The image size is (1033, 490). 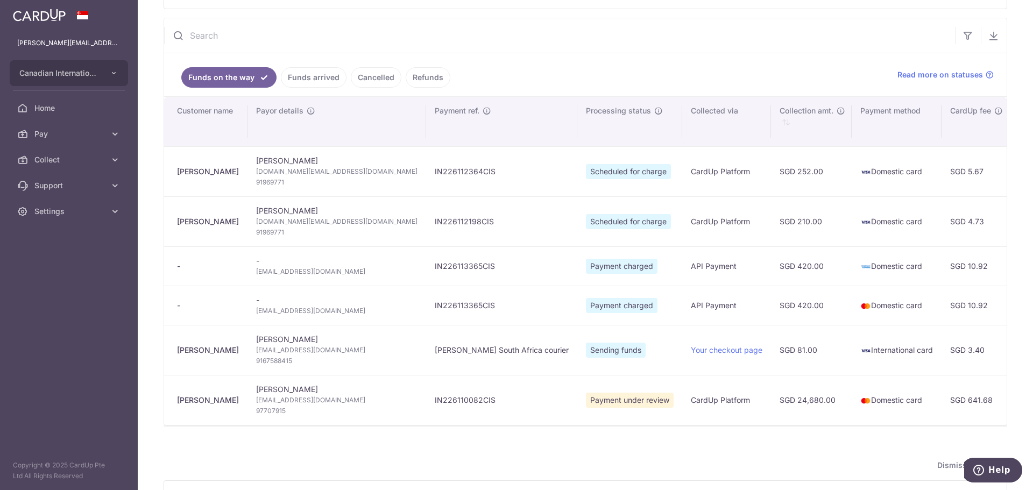 What do you see at coordinates (559, 36) in the screenshot?
I see `input: Search` at bounding box center [559, 36].